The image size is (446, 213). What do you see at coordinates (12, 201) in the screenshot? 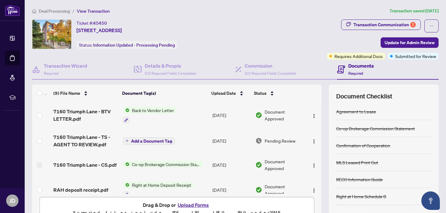
I see `span: JD` at bounding box center [12, 201].